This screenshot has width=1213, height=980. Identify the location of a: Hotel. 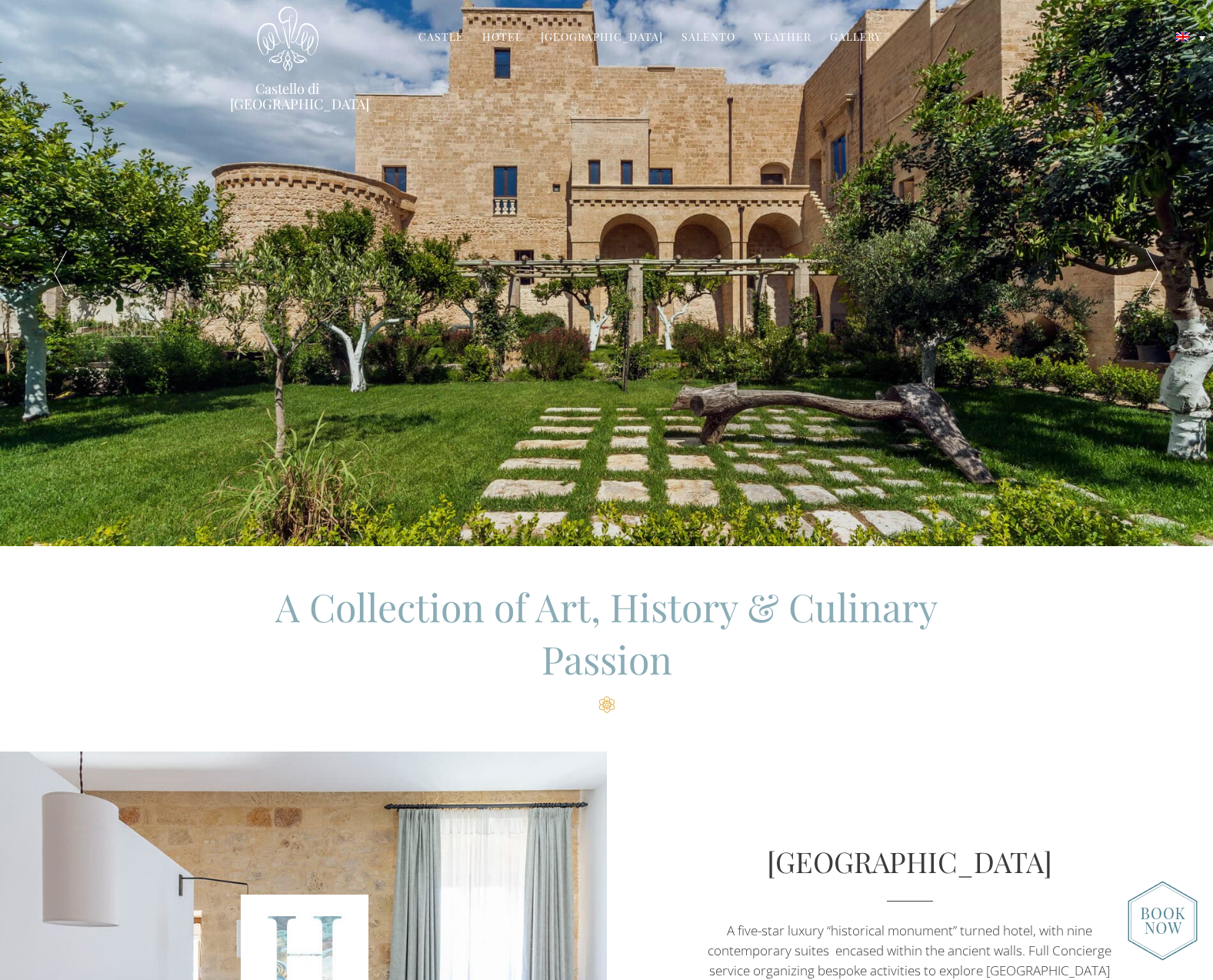
(503, 37).